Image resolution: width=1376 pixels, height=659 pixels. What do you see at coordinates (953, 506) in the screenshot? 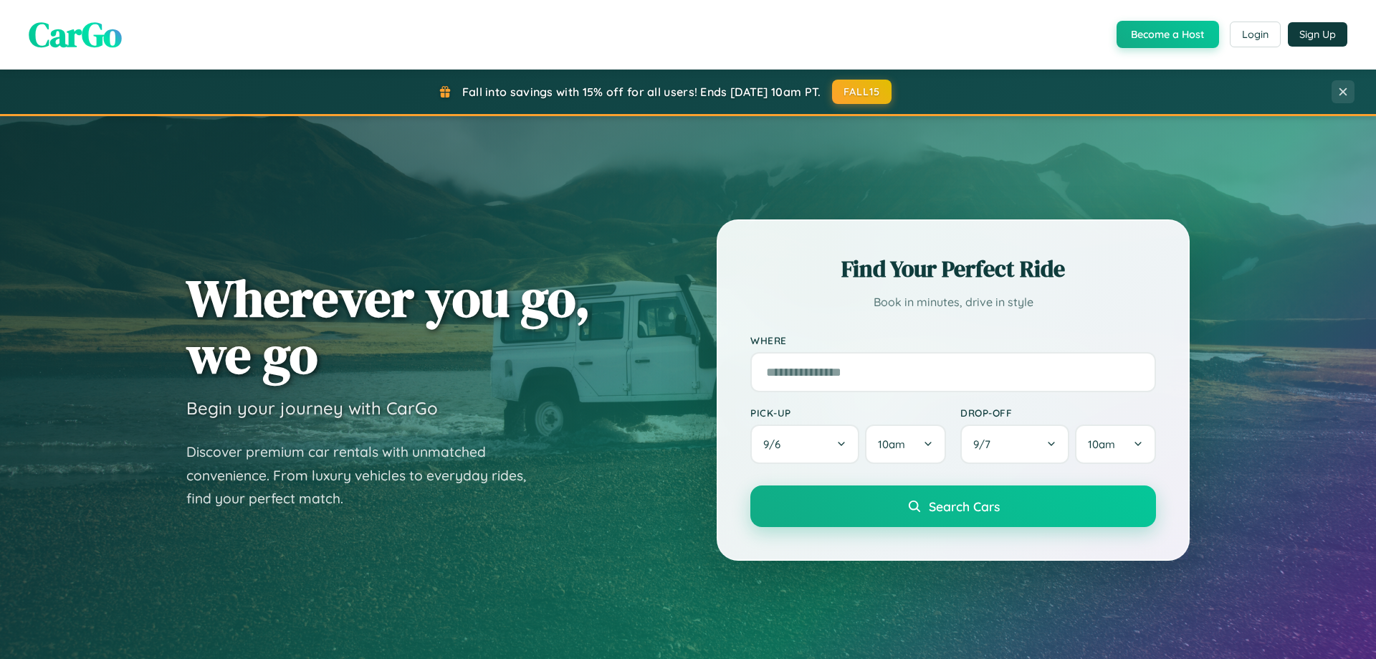
I see `button: Search Cars` at bounding box center [953, 506].